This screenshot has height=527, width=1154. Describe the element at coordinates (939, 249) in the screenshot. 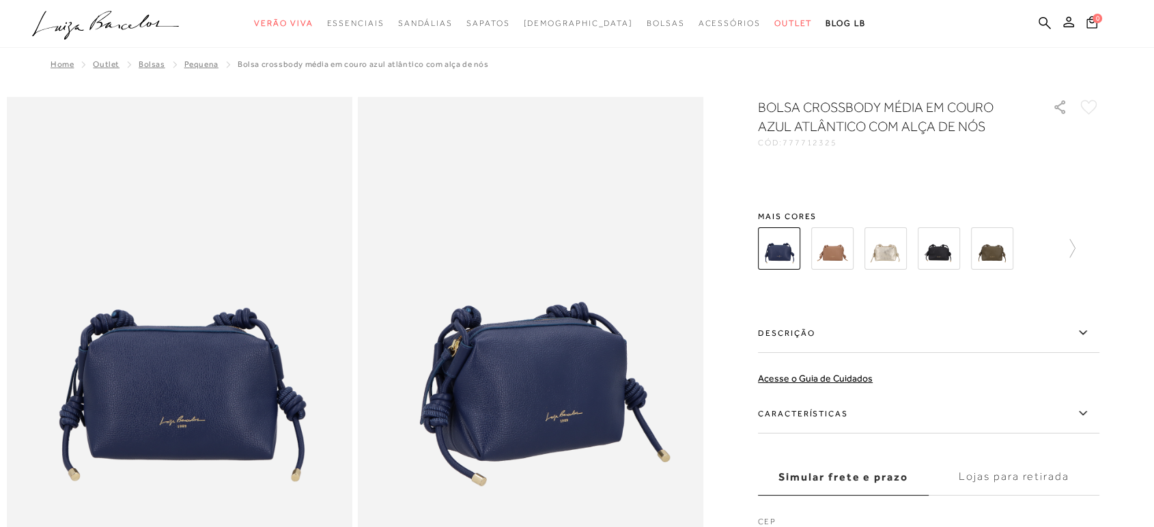

I see `img: BOLSA CROSSBODY MÉDIA EM COURO PRETO COM ALÇA DE NÓS` at that location.